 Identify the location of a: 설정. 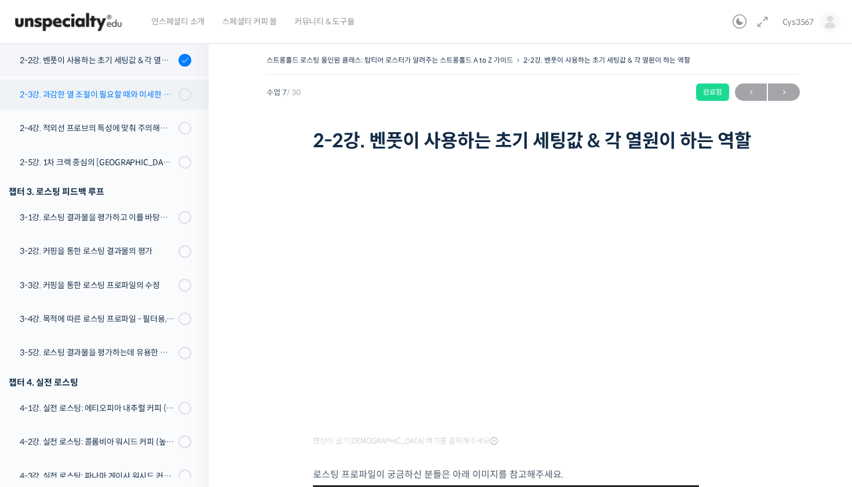
(186, 382).